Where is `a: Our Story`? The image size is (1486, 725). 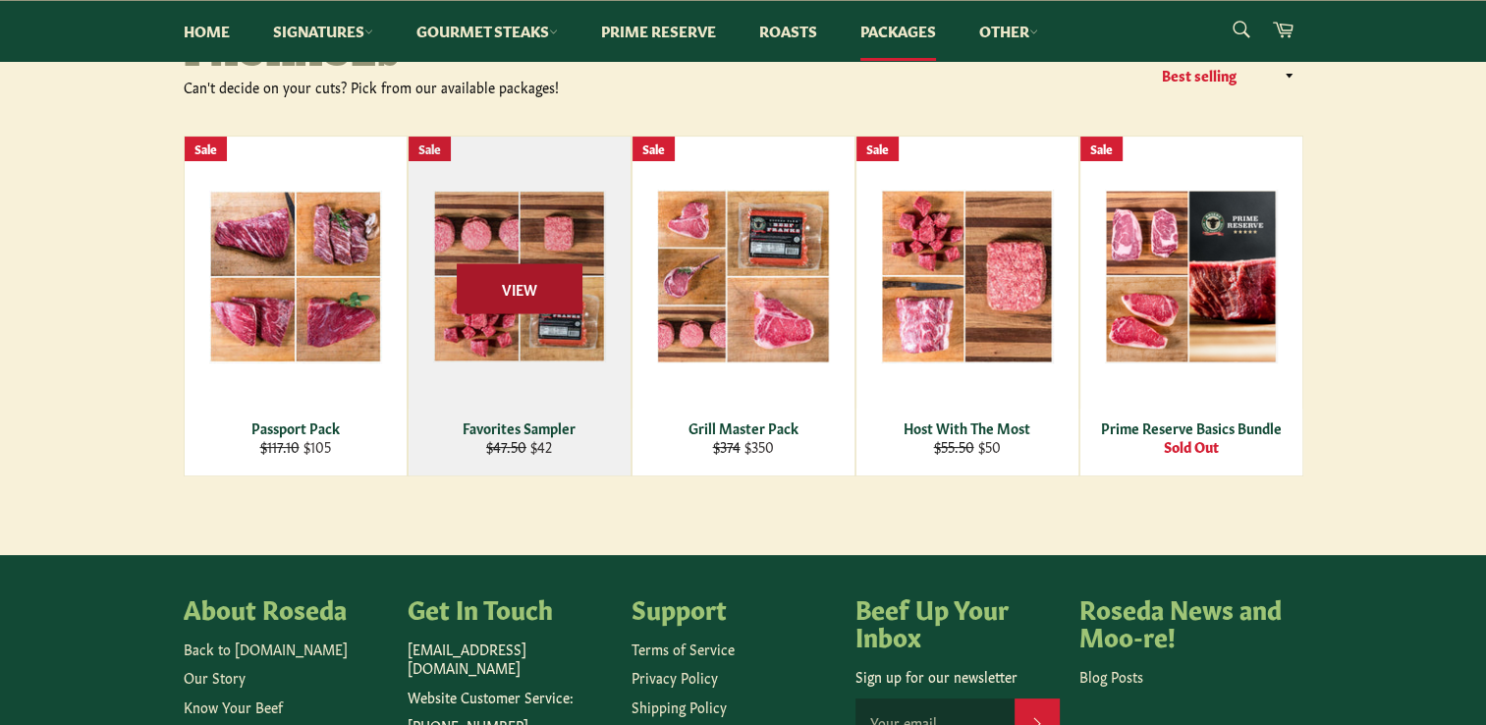
a: Our Story is located at coordinates (214, 677).